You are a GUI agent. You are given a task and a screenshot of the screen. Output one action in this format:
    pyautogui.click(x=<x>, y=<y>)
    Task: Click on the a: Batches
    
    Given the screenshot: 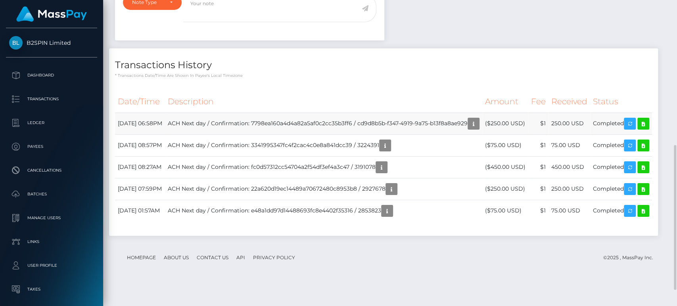 What is the action you would take?
    pyautogui.click(x=52, y=194)
    